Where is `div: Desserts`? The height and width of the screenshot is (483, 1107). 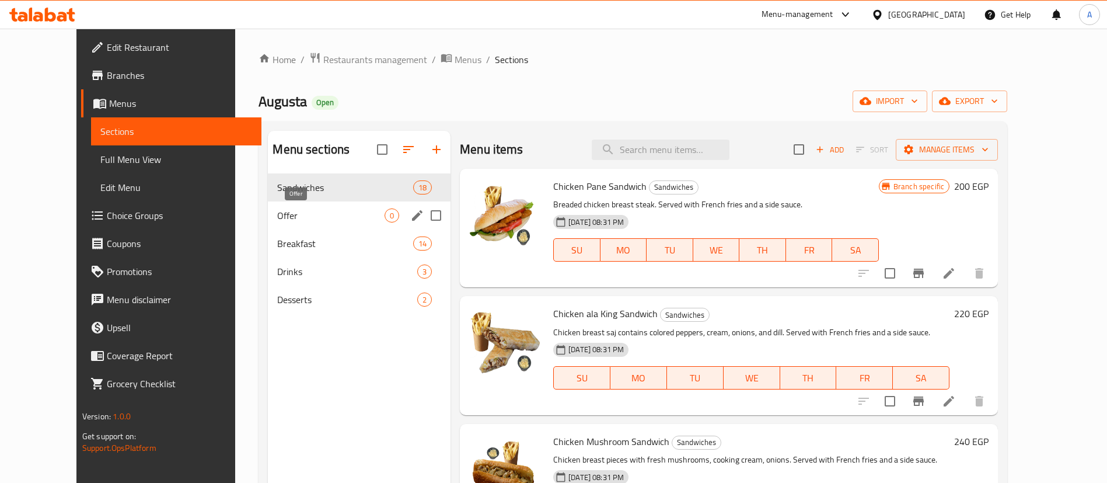
div: Desserts is located at coordinates (347, 299).